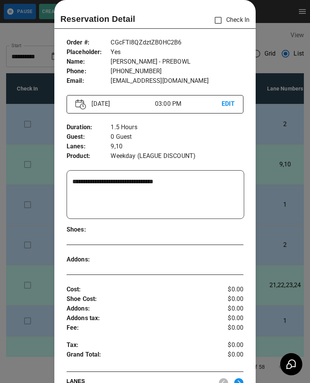  What do you see at coordinates (177, 156) in the screenshot?
I see `p: Weekday (LEAGUE DISCOUNT)` at bounding box center [177, 156].